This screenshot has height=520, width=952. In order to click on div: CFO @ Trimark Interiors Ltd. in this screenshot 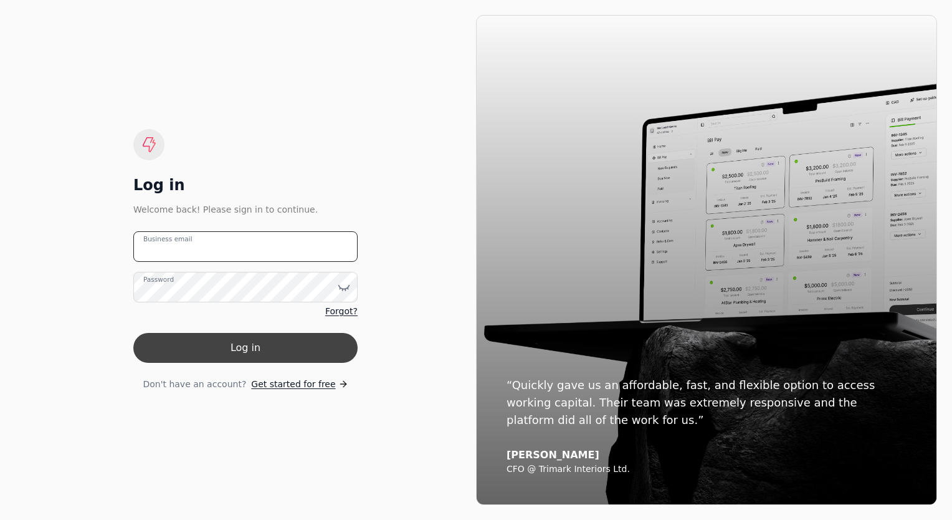, I will do `click(707, 469)`.